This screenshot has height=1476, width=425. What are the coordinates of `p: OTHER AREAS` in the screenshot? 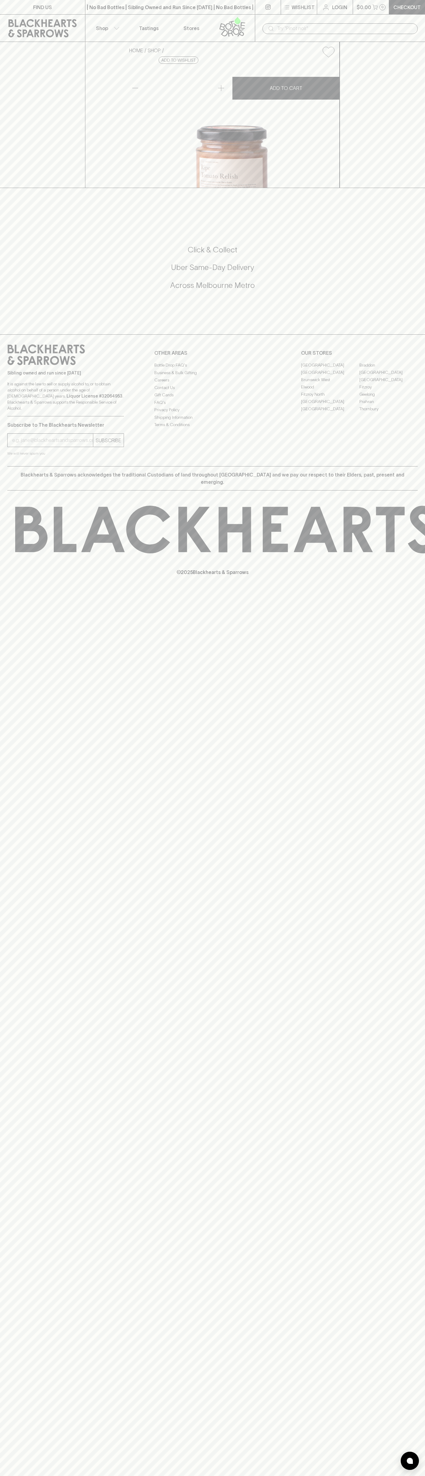 It's located at (213, 353).